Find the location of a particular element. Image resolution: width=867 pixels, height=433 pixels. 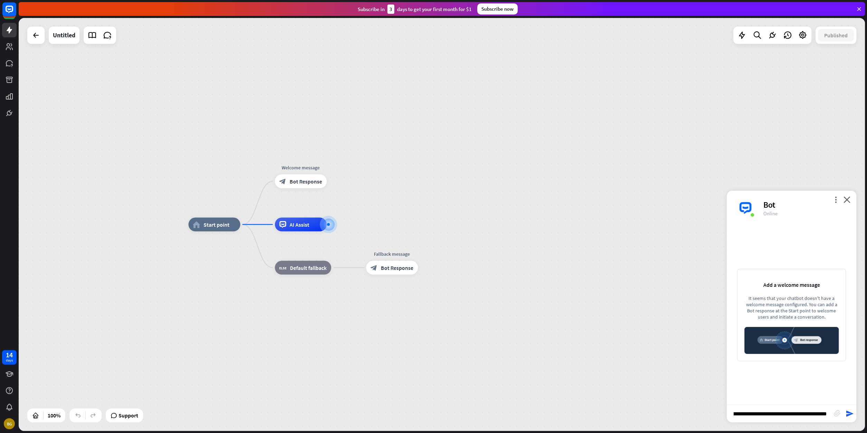

span: Start point is located at coordinates (216, 225).